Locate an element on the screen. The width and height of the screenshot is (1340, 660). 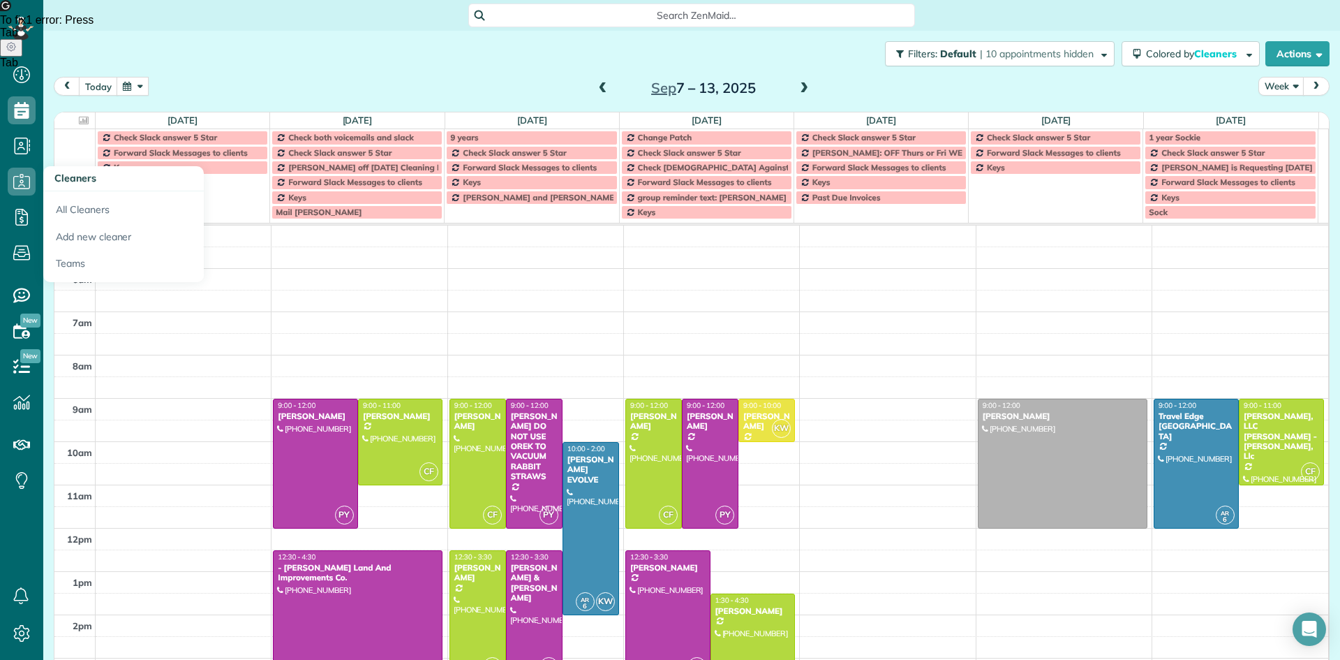
span: Change Patch is located at coordinates (665, 137).